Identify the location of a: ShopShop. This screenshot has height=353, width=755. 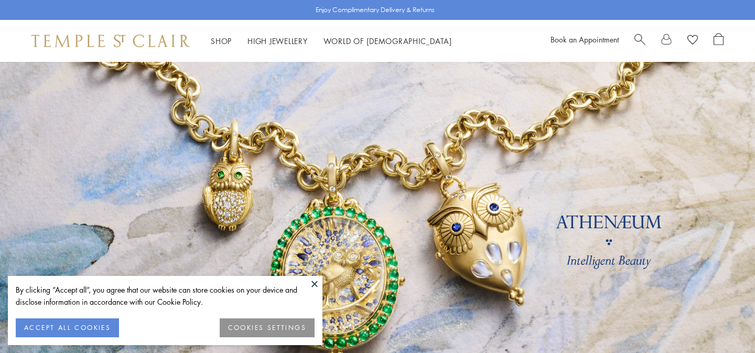
(221, 41).